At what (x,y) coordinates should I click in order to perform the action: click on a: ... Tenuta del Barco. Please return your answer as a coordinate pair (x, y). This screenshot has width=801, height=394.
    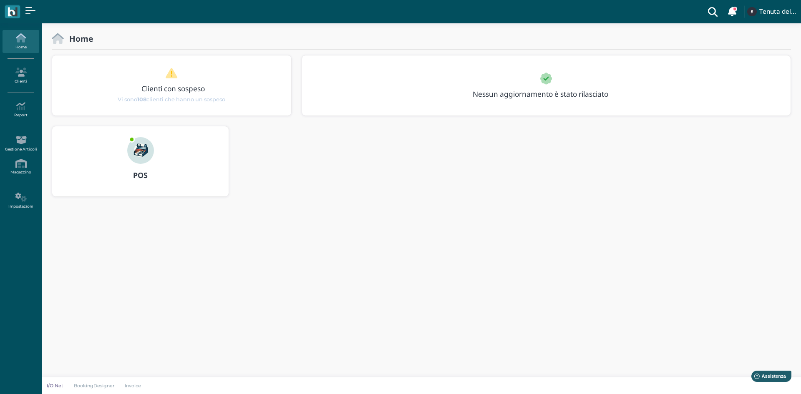
    Looking at the image, I should click on (771, 12).